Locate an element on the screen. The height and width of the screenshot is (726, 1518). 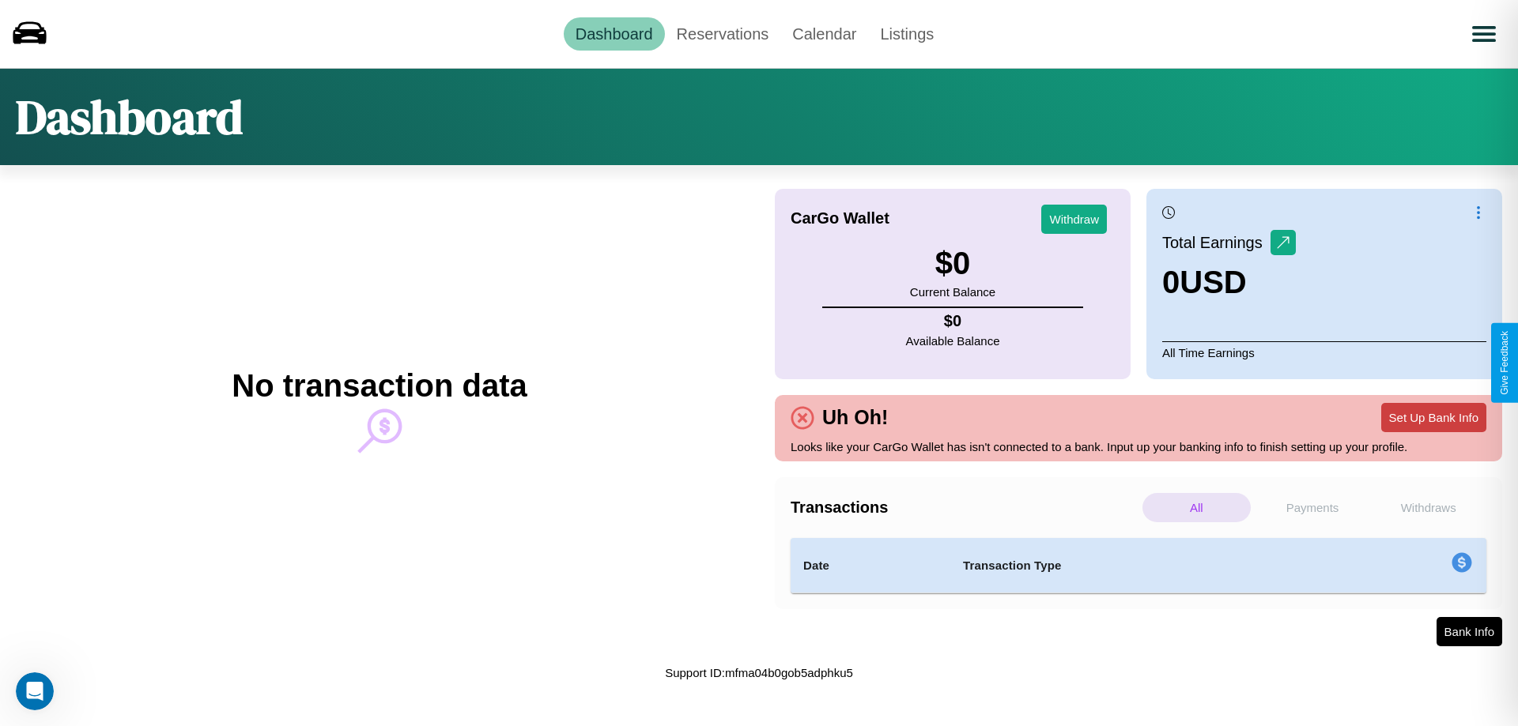
p: Current Balance is located at coordinates (953, 292).